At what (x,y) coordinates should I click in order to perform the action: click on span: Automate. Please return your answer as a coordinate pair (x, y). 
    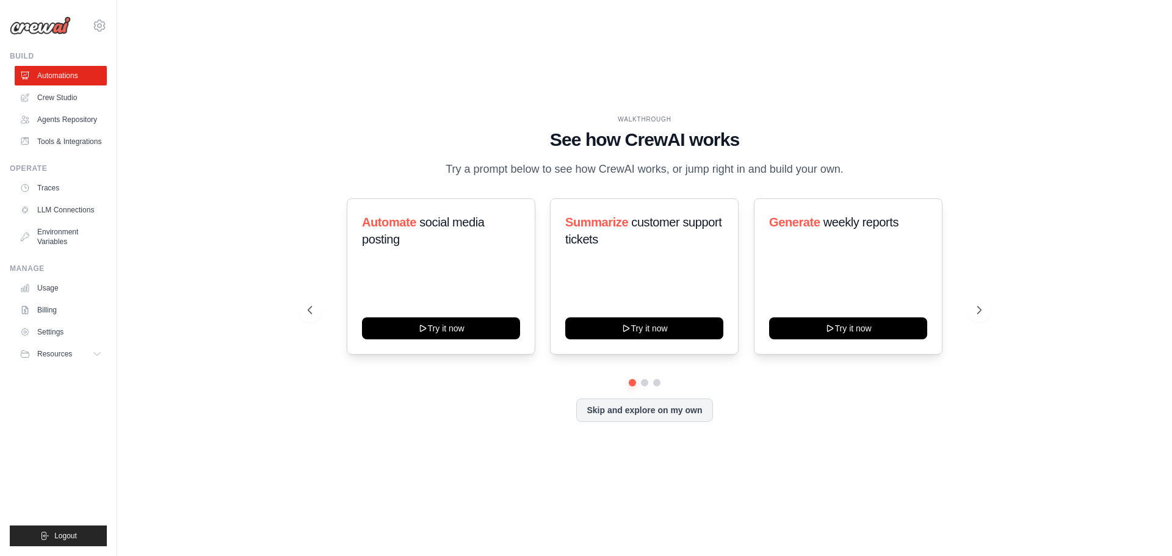
    Looking at the image, I should click on (389, 222).